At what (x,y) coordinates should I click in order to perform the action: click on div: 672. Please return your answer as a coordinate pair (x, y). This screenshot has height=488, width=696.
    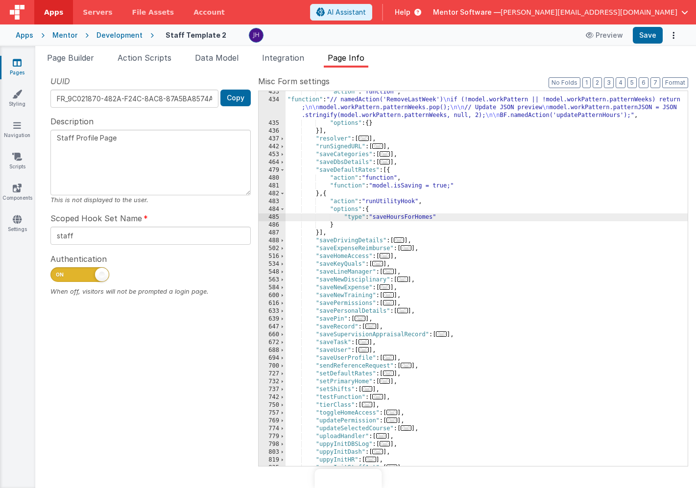
    Looking at the image, I should click on (272, 343).